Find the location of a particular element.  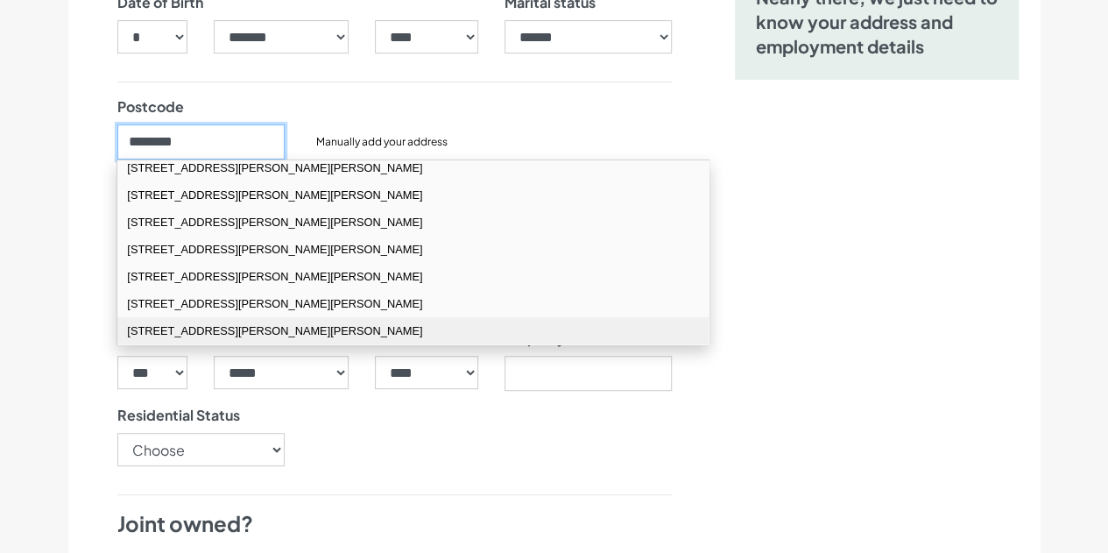

label: Postcode is located at coordinates (151, 107).